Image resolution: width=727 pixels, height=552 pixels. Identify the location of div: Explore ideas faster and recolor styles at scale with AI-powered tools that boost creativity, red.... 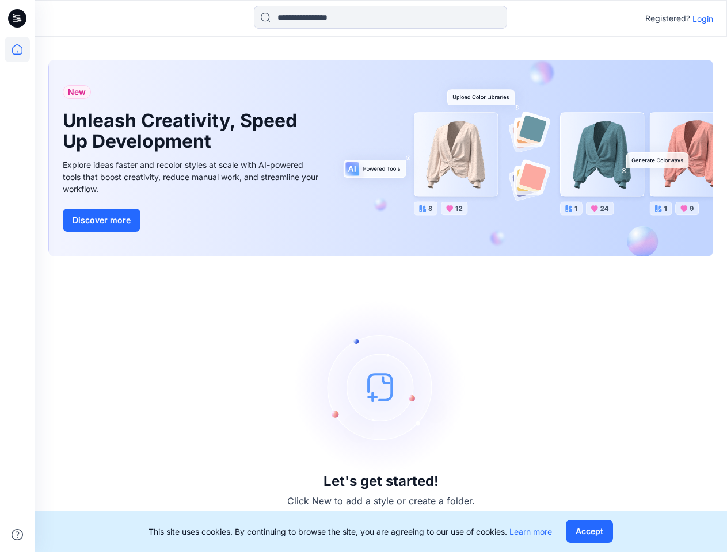
(192, 177).